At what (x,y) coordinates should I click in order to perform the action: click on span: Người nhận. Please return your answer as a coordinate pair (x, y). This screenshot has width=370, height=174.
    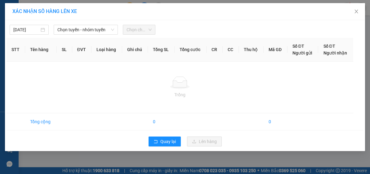
    Looking at the image, I should click on (335, 53).